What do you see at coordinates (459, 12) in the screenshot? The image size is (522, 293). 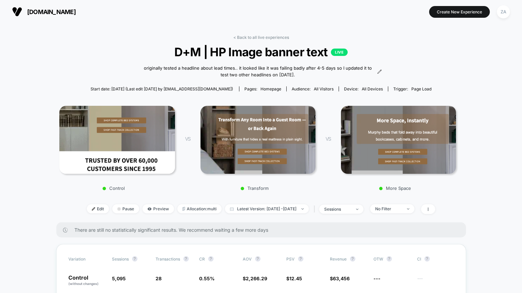 I see `button: Create New Experience` at bounding box center [459, 12].